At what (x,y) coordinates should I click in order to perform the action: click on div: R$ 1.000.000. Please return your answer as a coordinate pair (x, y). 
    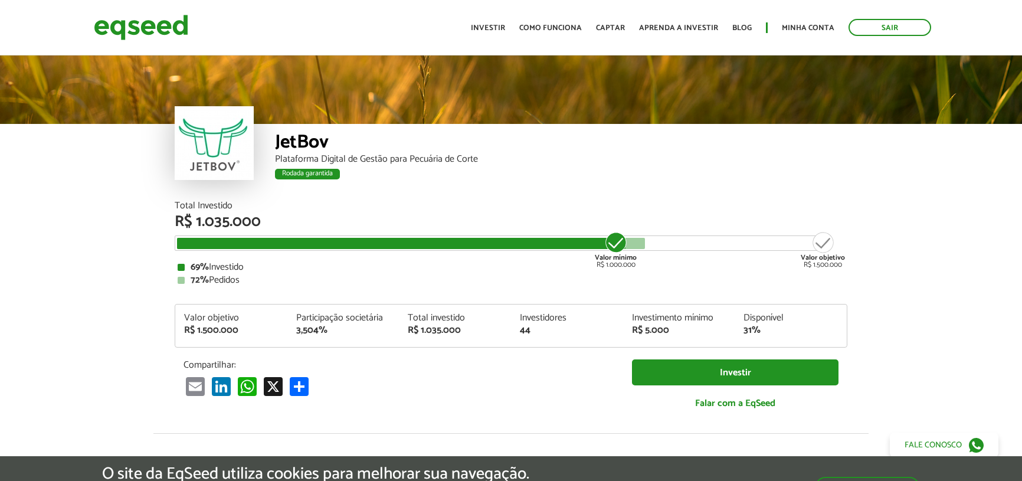
    Looking at the image, I should click on (616, 250).